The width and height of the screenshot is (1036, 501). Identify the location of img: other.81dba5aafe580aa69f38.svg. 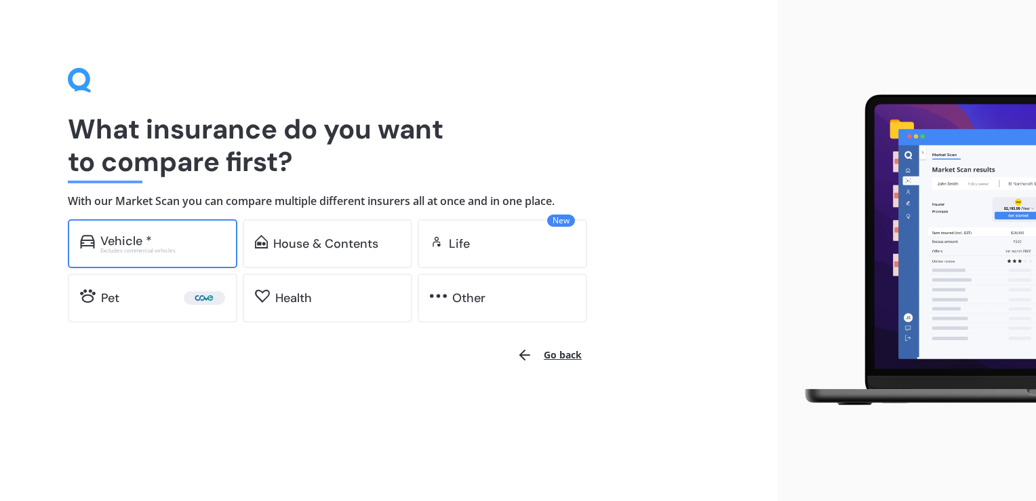
(438, 296).